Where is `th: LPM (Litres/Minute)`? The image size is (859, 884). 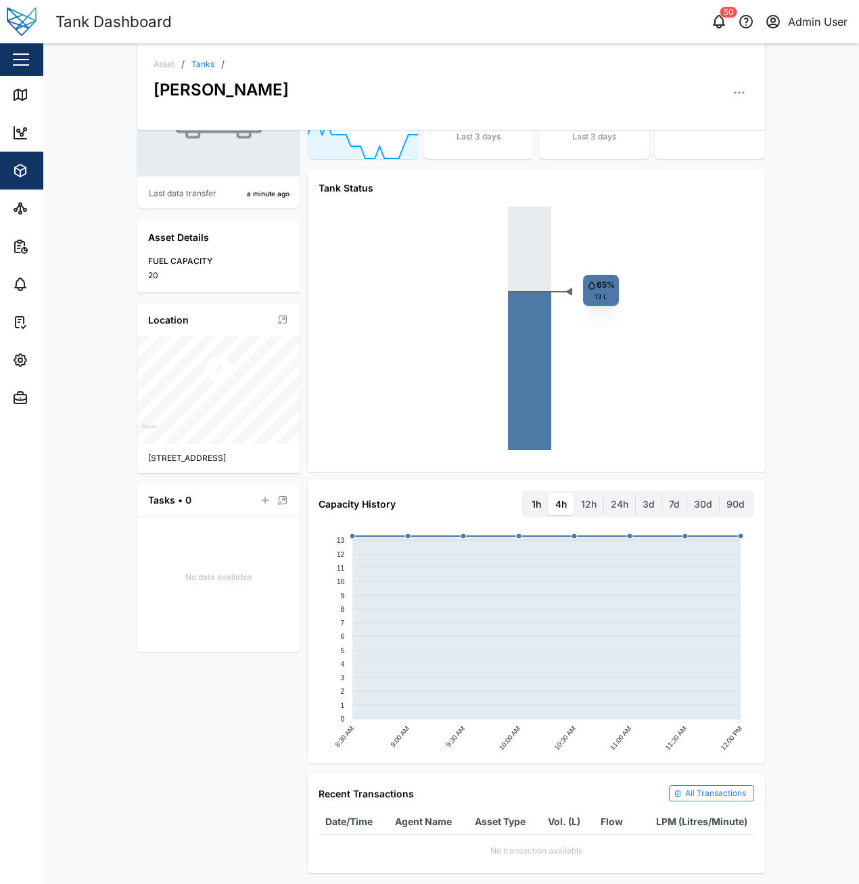
th: LPM (Litres/Minute) is located at coordinates (694, 821).